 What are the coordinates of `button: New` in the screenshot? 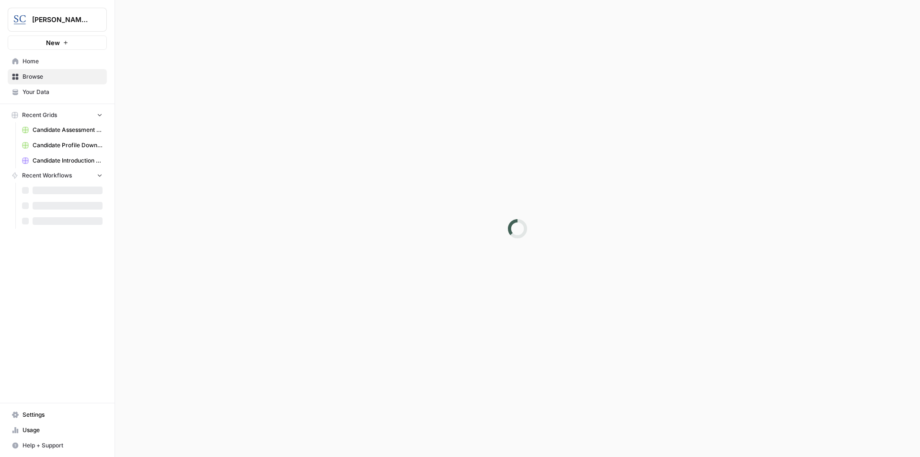 It's located at (57, 43).